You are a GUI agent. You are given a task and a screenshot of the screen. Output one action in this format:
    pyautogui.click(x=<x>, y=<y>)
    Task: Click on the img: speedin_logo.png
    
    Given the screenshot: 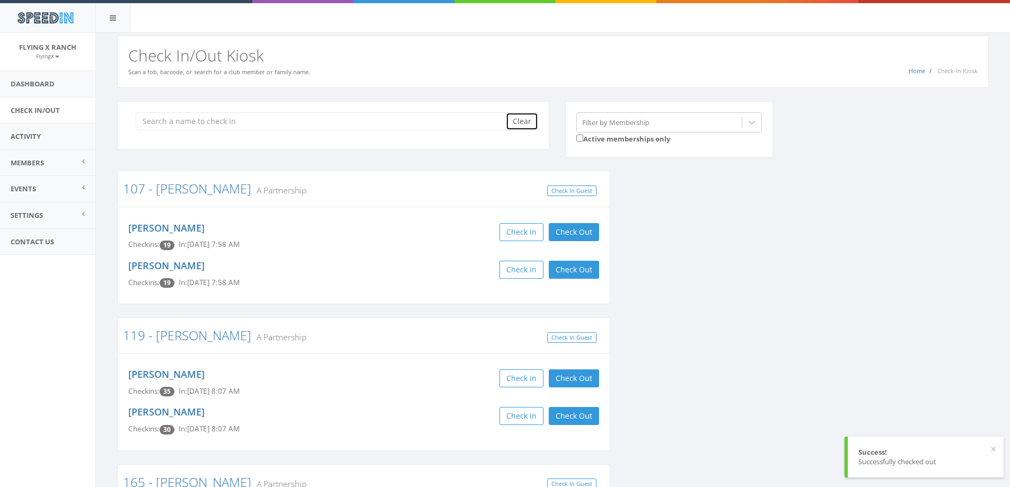 What is the action you would take?
    pyautogui.click(x=45, y=18)
    